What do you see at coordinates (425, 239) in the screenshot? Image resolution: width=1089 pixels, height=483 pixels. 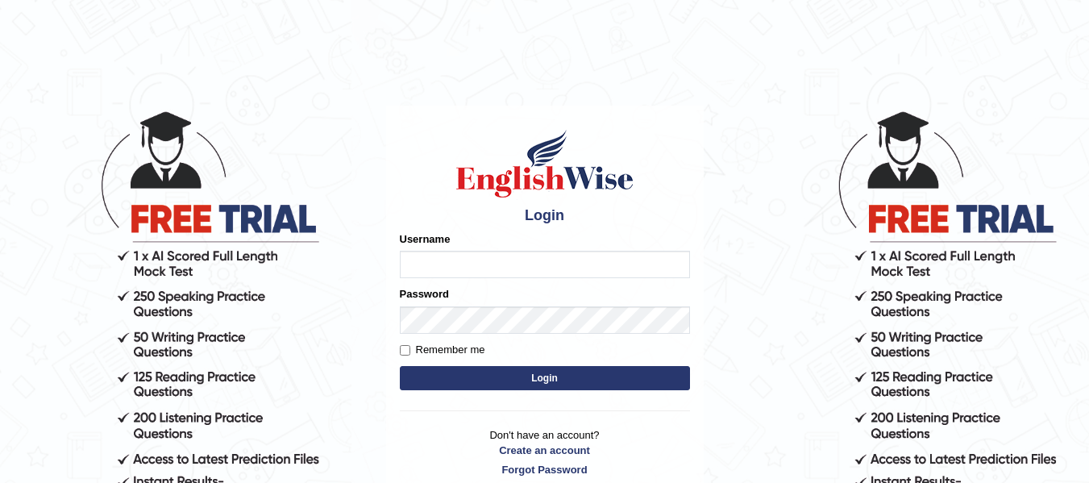 I see `label: Username` at bounding box center [425, 239].